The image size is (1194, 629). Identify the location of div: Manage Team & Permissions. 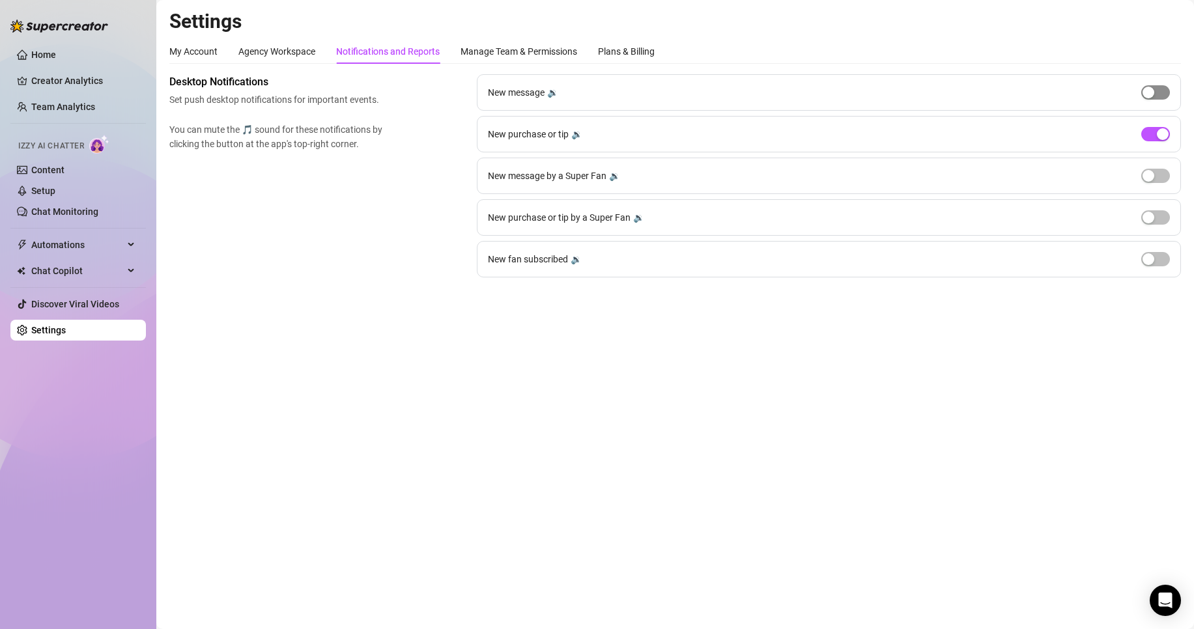
(518, 51).